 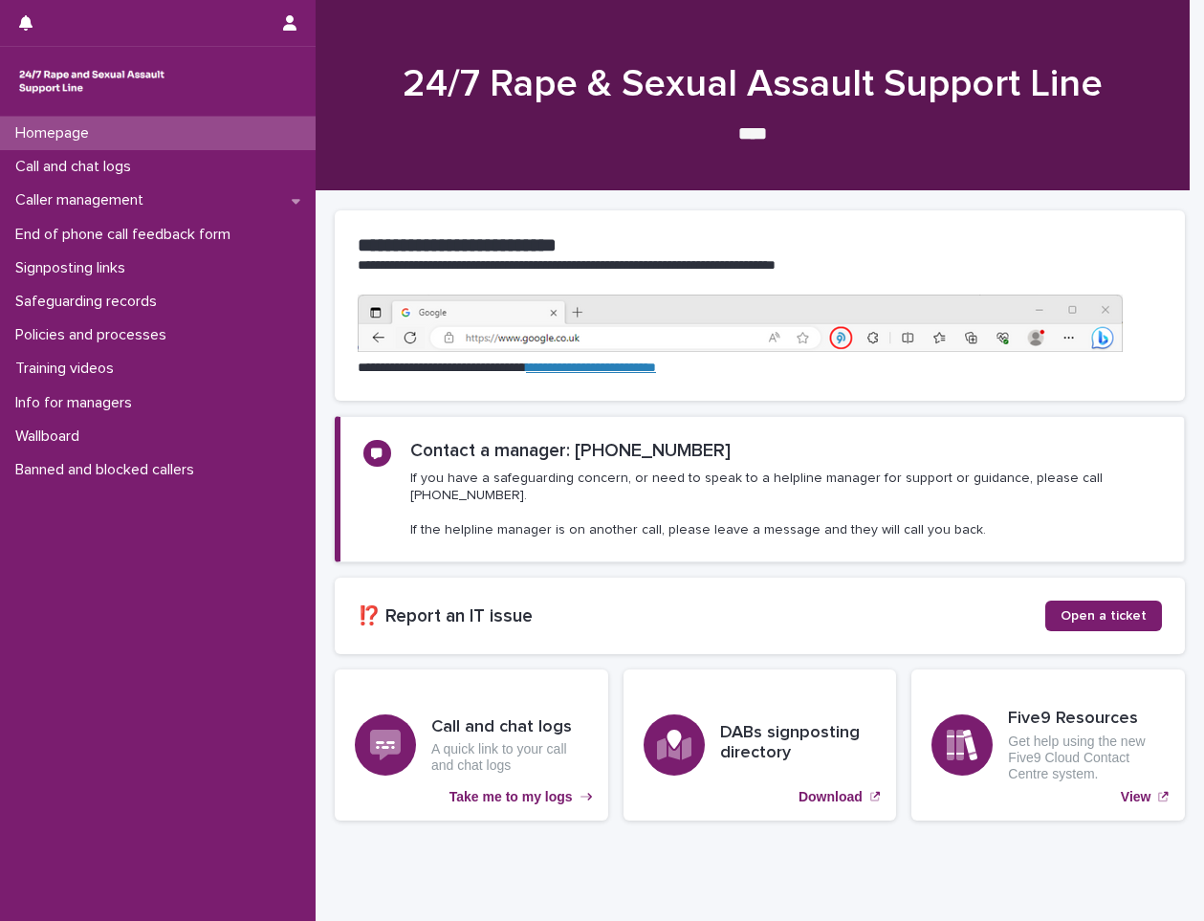 What do you see at coordinates (753, 84) in the screenshot?
I see `h1: 24/7 Rape & Sexual Assault Support Line` at bounding box center [753, 84].